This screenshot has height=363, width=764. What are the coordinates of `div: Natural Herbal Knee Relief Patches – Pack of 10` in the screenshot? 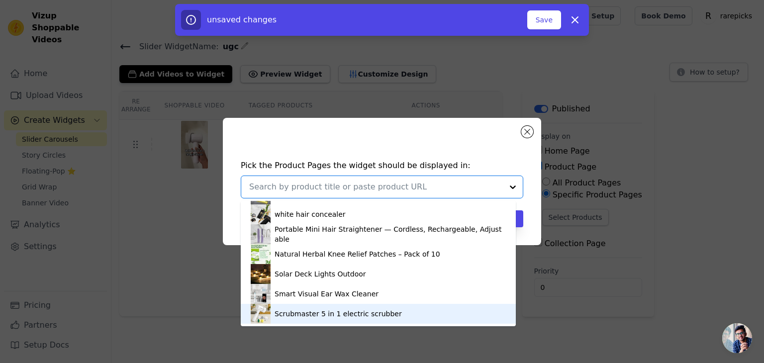 It's located at (357, 254).